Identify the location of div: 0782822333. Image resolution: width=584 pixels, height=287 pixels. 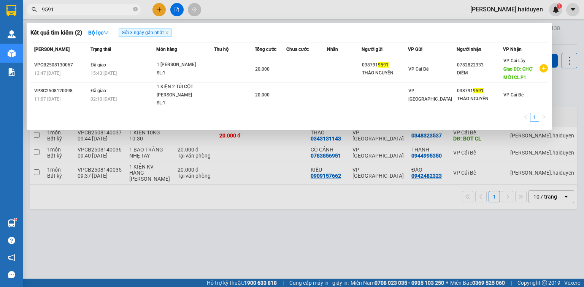
(480, 65).